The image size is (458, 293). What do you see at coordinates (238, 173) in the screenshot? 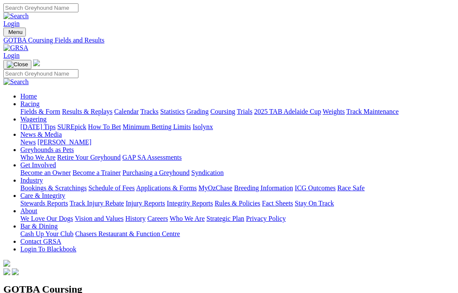
I see `div: Get Involved` at bounding box center [238, 173].